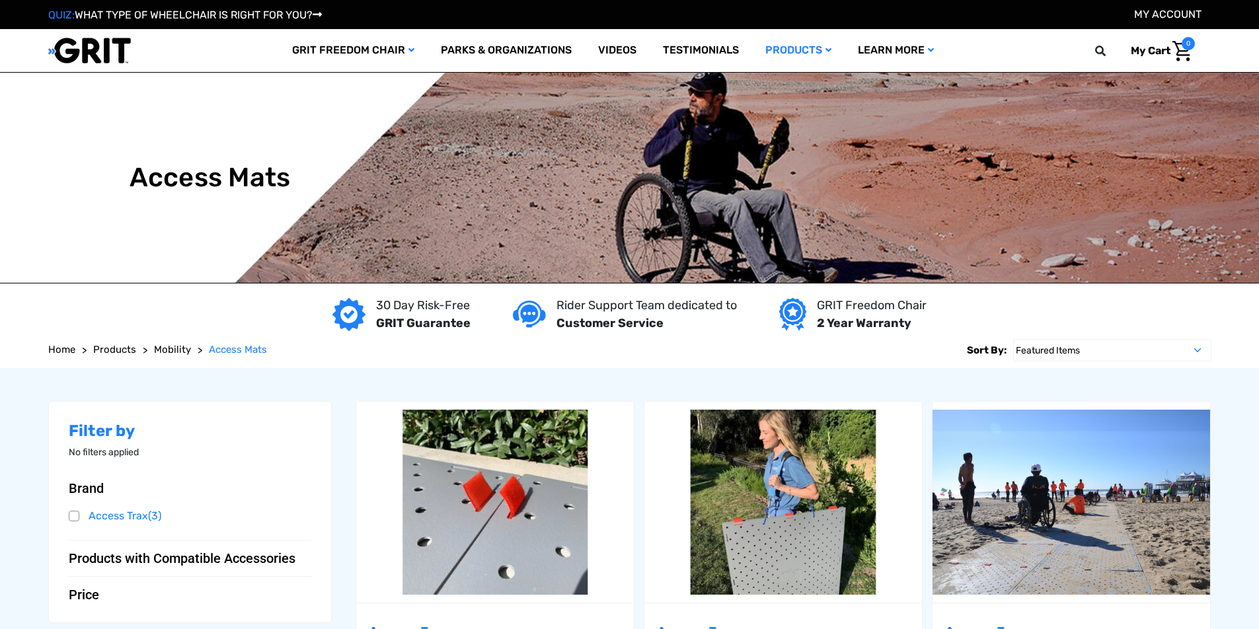  I want to click on p: No filters applied, so click(190, 452).